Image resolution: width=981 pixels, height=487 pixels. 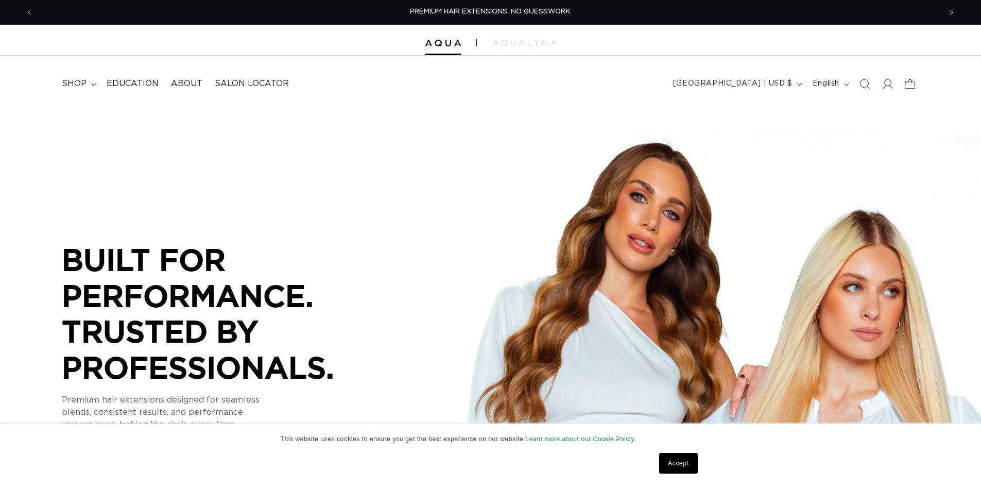 What do you see at coordinates (826, 83) in the screenshot?
I see `span: English` at bounding box center [826, 83].